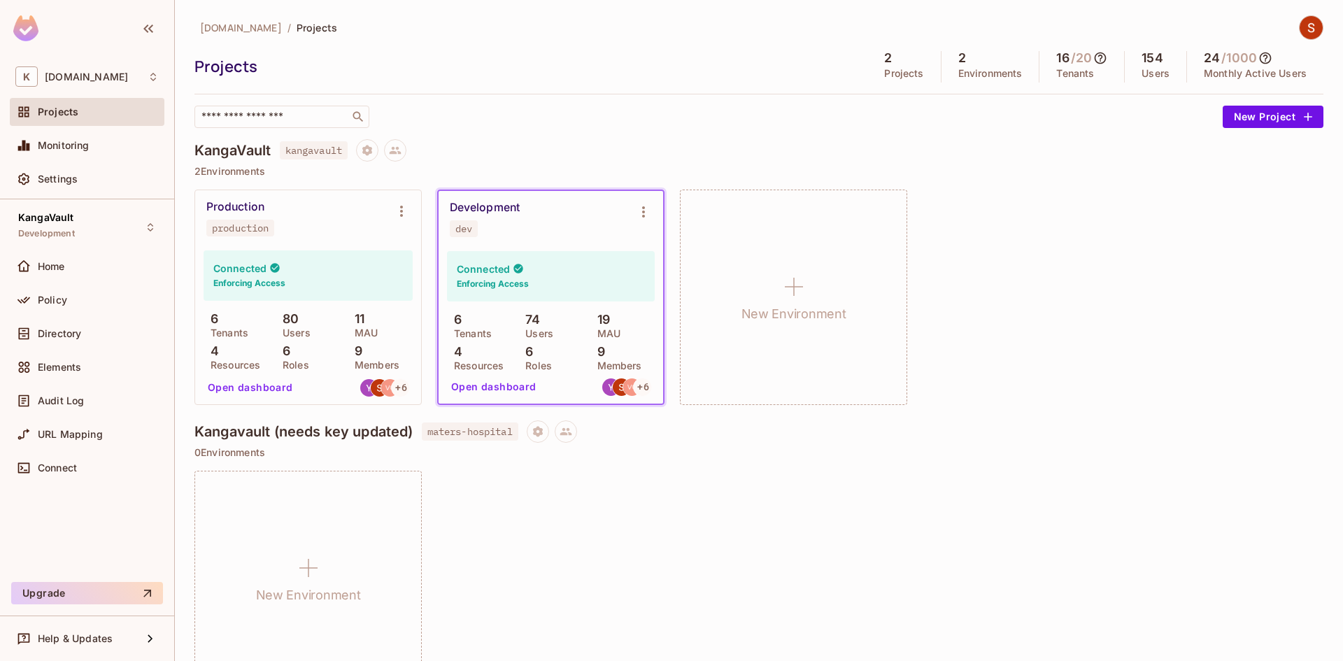  Describe the element at coordinates (57, 179) in the screenshot. I see `span: Settings` at that location.